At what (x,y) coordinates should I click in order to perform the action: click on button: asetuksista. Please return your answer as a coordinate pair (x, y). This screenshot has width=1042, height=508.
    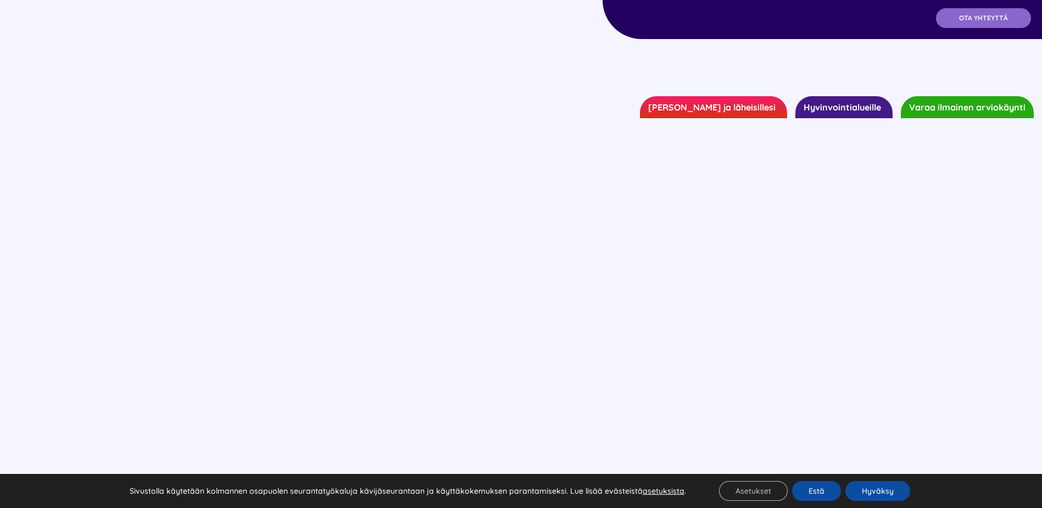
    Looking at the image, I should click on (664, 490).